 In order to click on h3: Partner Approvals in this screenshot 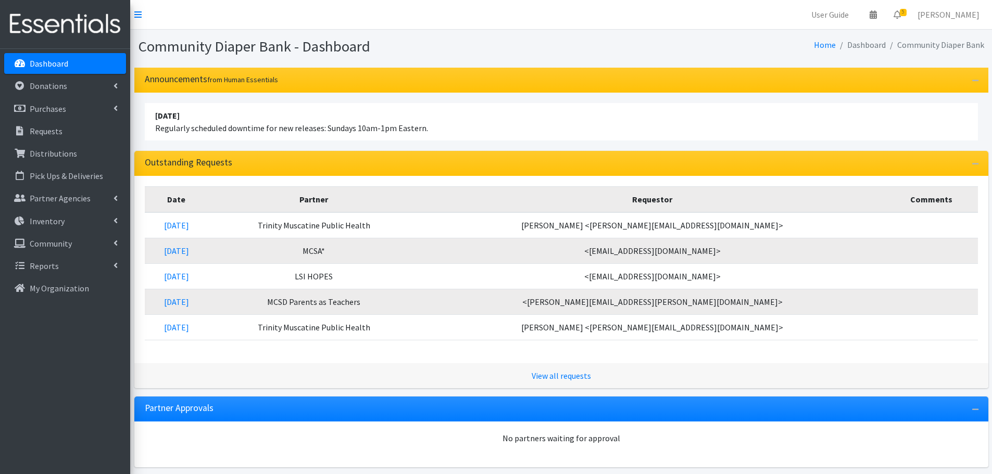, I will do `click(179, 408)`.